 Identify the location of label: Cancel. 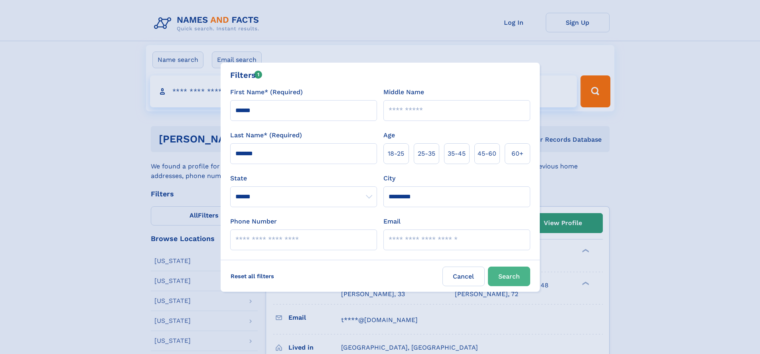
(463, 276).